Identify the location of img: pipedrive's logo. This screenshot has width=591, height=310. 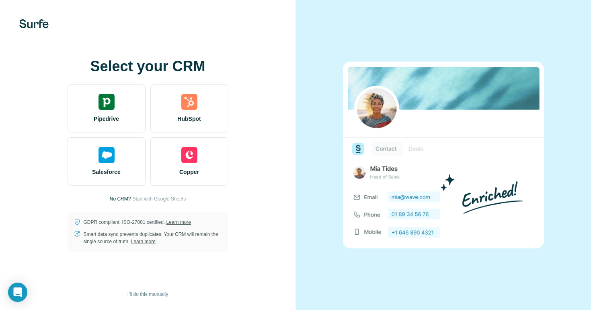
(107, 102).